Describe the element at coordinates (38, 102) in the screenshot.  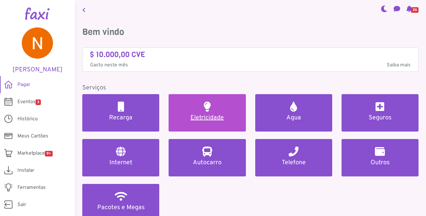
I see `span: 3` at that location.